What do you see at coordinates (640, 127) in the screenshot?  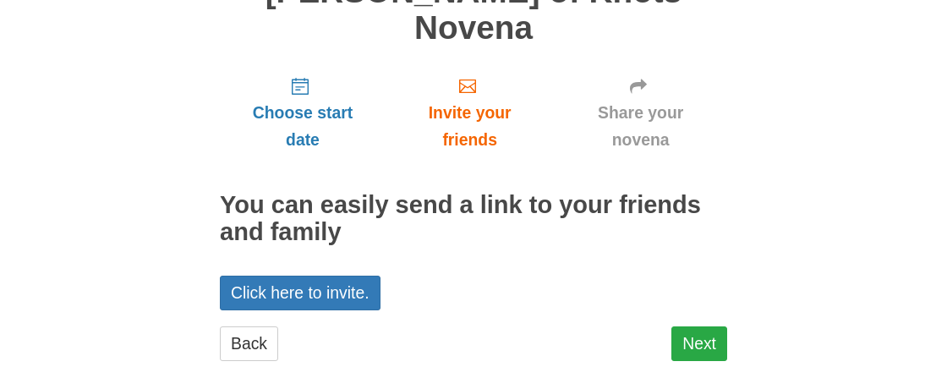 I see `span: Share your novena` at bounding box center [640, 127].